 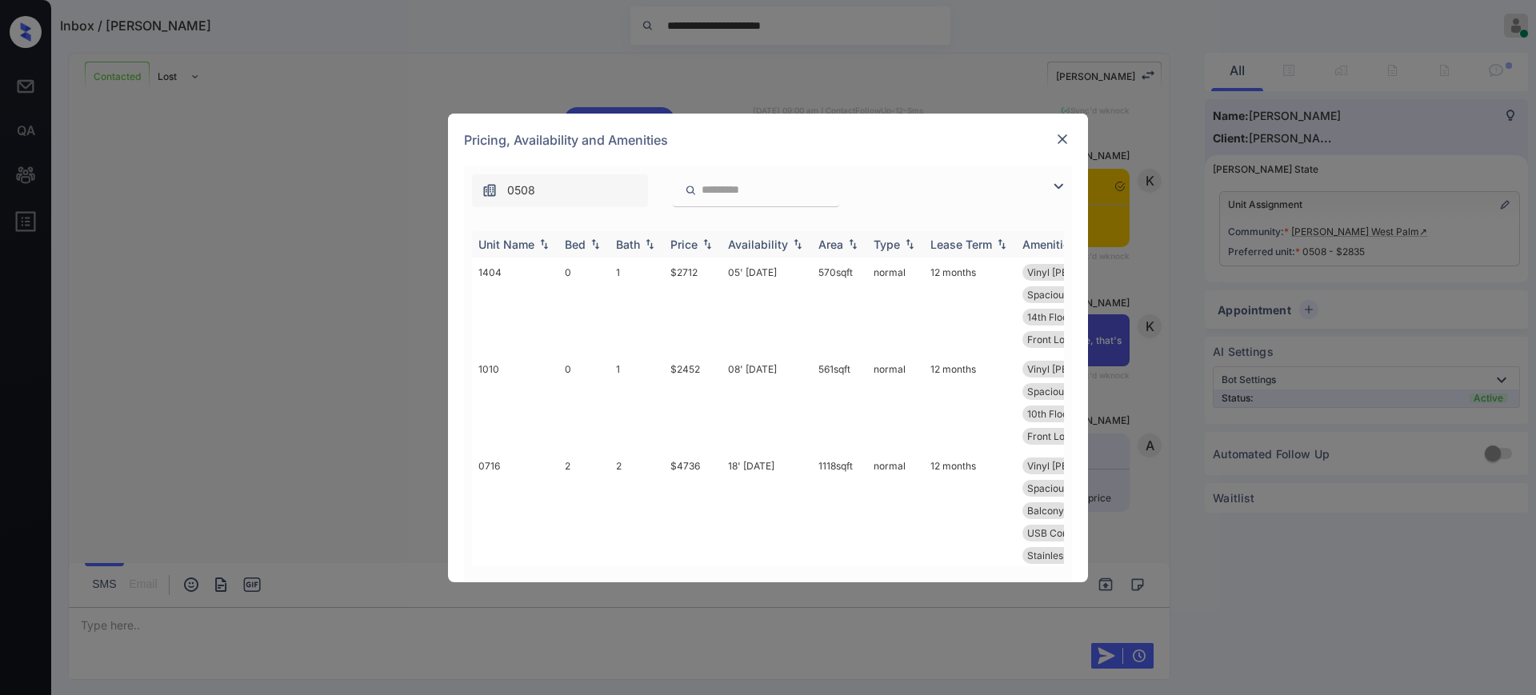 I want to click on div: Area, so click(x=830, y=244).